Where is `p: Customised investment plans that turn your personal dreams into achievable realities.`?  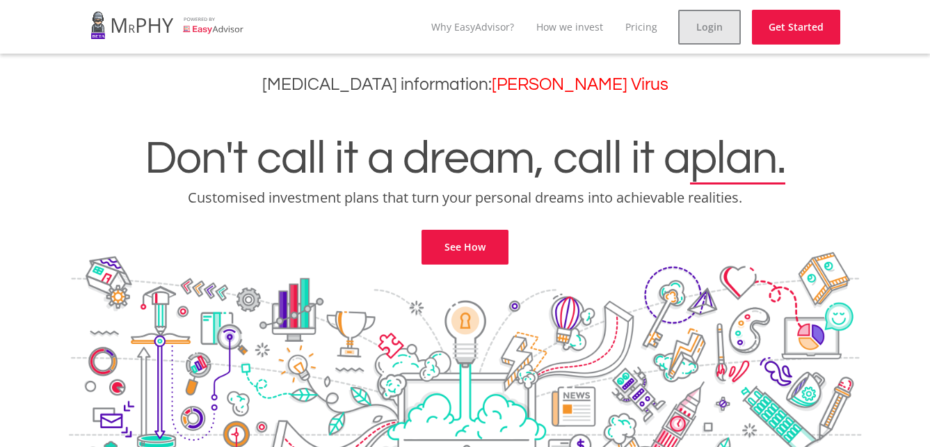
p: Customised investment plans that turn your personal dreams into achievable realities. is located at coordinates (465, 198).